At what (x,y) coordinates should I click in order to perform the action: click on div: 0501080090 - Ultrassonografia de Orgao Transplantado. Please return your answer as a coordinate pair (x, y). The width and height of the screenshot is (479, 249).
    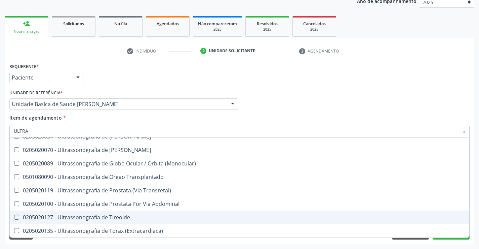
    Looking at the image, I should click on (240, 177).